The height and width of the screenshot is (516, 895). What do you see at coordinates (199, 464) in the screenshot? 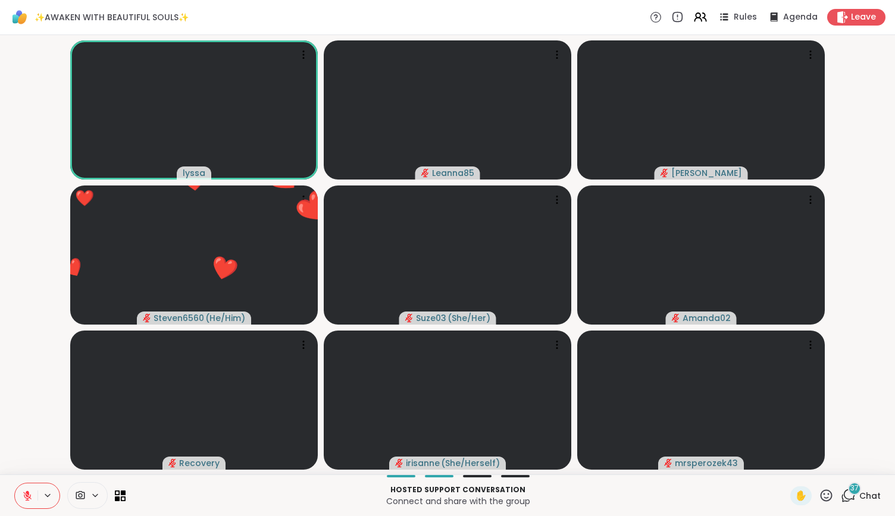
I see `span: Recovery` at bounding box center [199, 464].